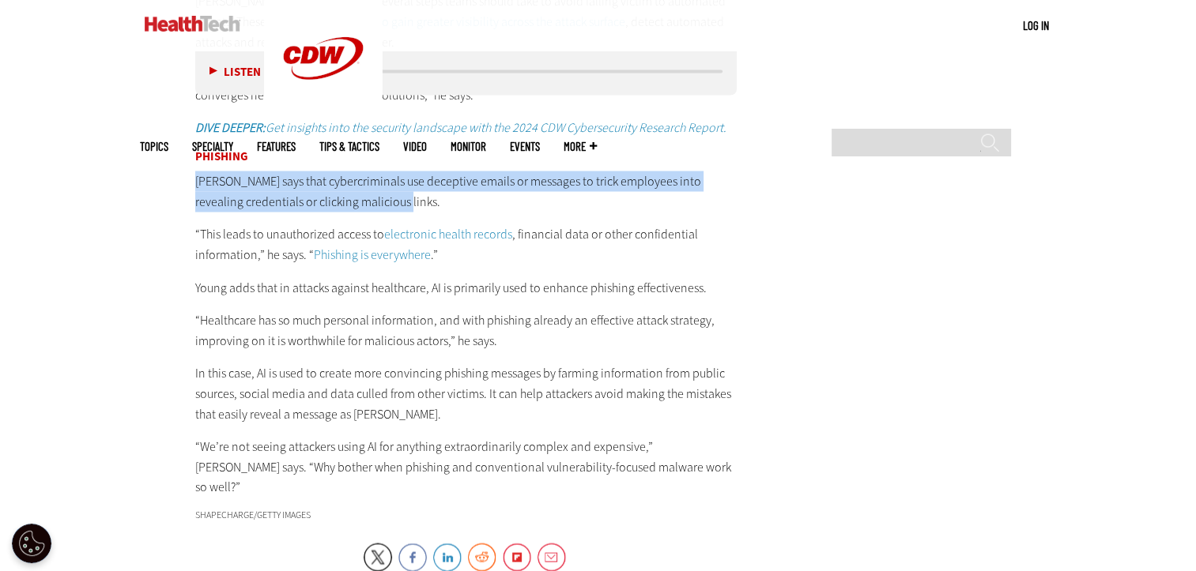 The image size is (1196, 571). What do you see at coordinates (213, 146) in the screenshot?
I see `span: Specialty` at bounding box center [213, 146].